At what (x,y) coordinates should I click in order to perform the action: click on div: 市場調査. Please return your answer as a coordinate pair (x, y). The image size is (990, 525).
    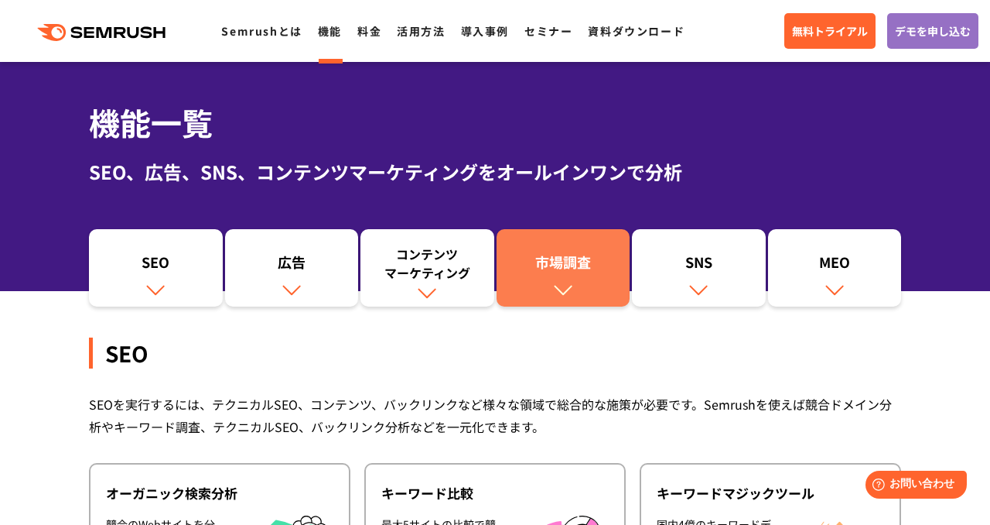
    Looking at the image, I should click on (563, 265).